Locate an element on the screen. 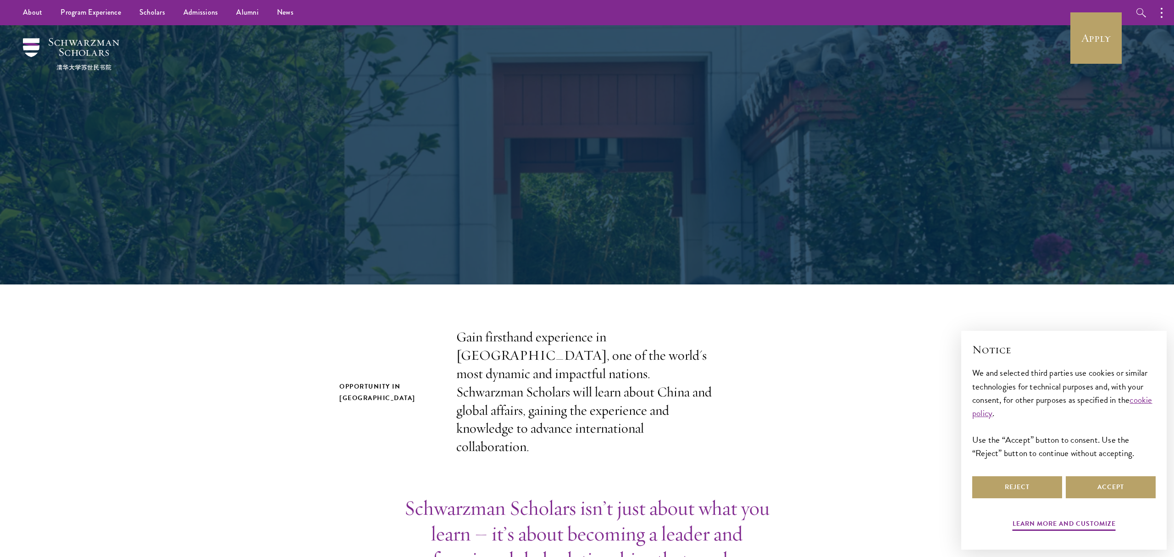 This screenshot has width=1174, height=557. a: Apply is located at coordinates (1096, 38).